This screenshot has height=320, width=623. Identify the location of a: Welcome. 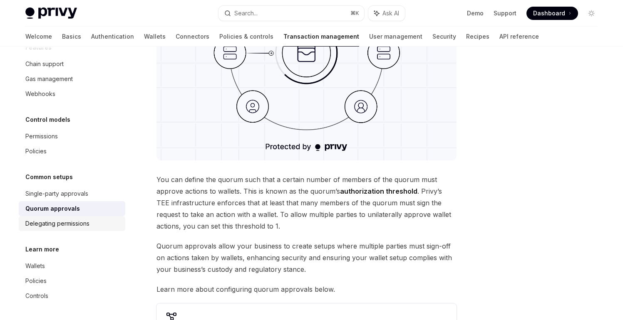
(39, 37).